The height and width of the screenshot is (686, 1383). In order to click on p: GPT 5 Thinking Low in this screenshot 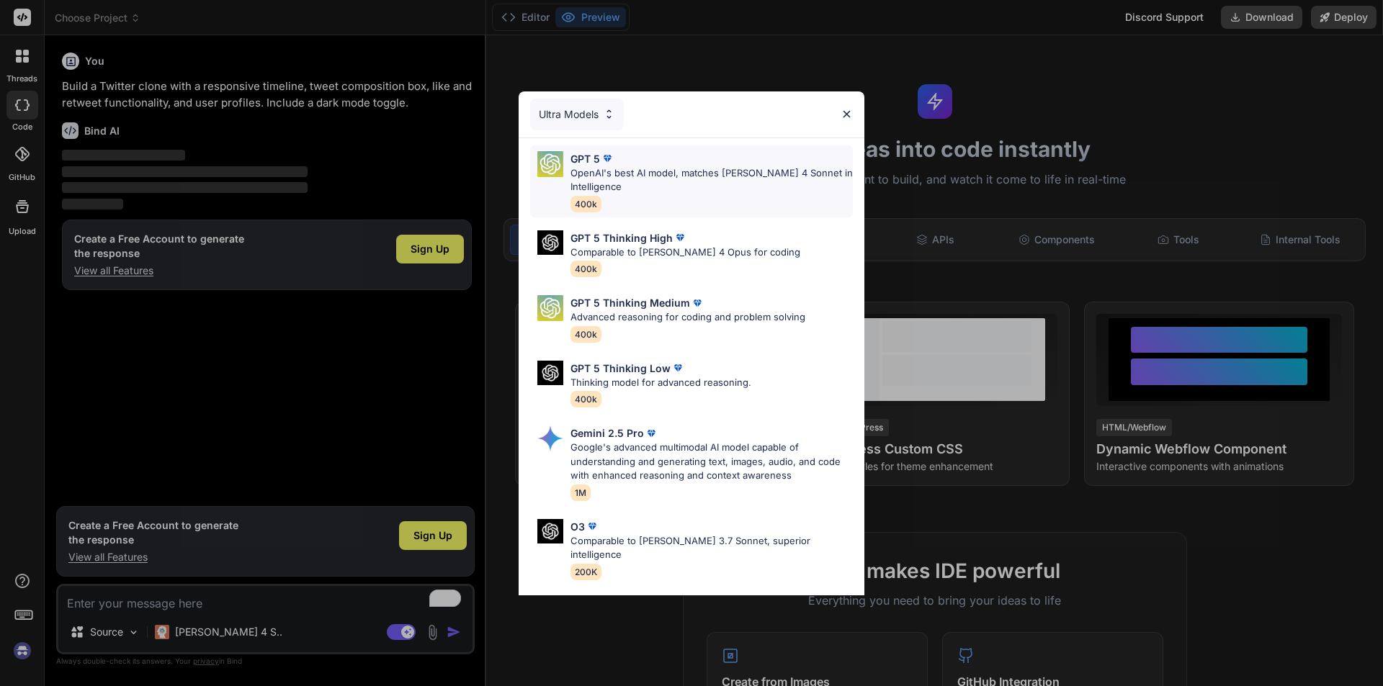, I will do `click(620, 368)`.